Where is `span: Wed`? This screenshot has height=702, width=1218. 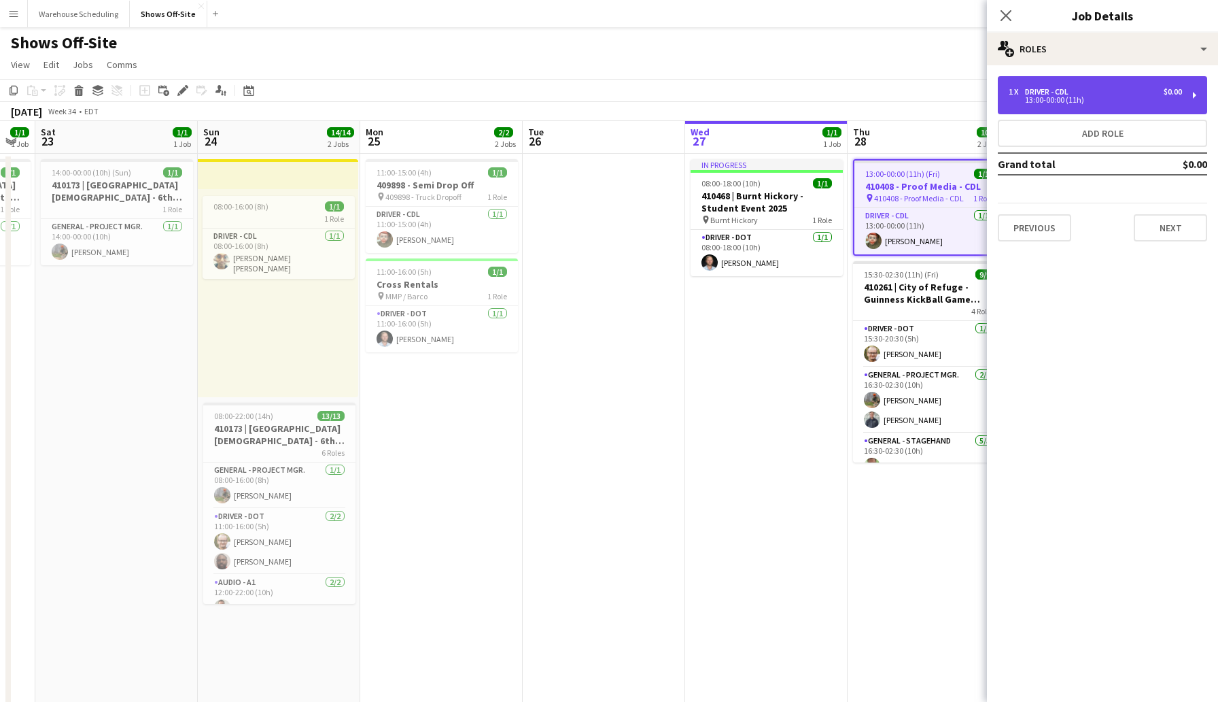
span: Wed is located at coordinates (700, 132).